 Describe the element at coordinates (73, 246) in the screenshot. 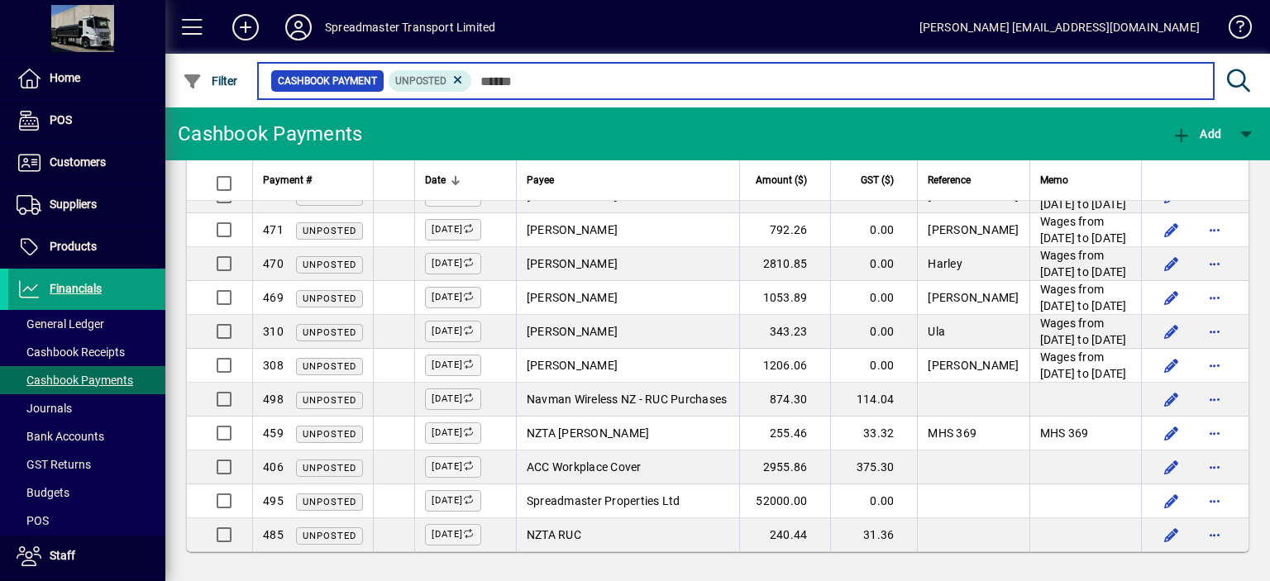

I see `span: Products` at that location.